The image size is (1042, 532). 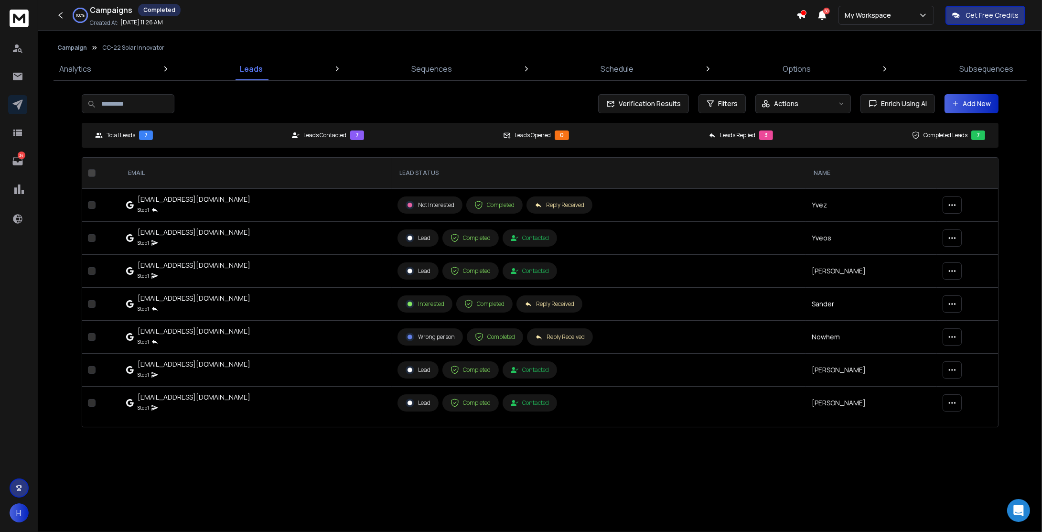 I want to click on p: Leads Replied, so click(x=738, y=135).